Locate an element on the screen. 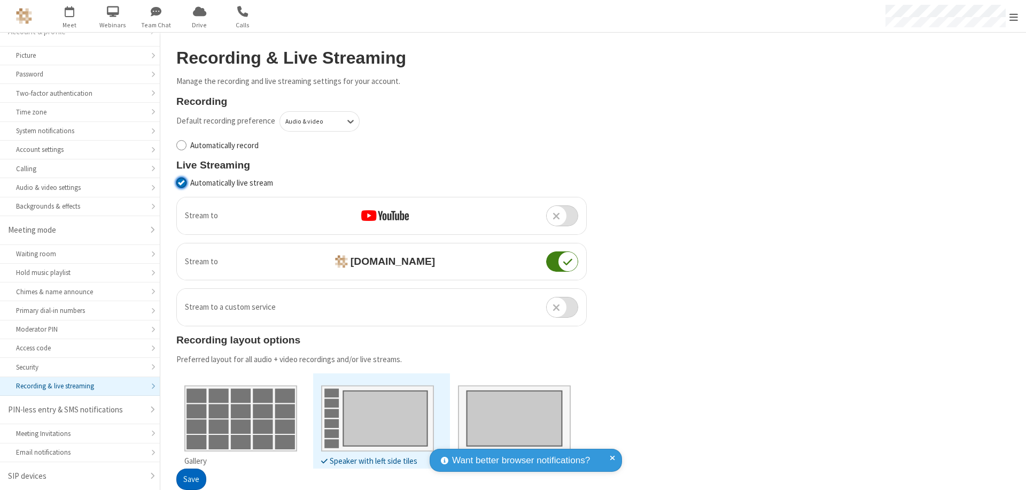 This screenshot has width=1026, height=490. li: Stream to a custom service is located at coordinates (382, 307).